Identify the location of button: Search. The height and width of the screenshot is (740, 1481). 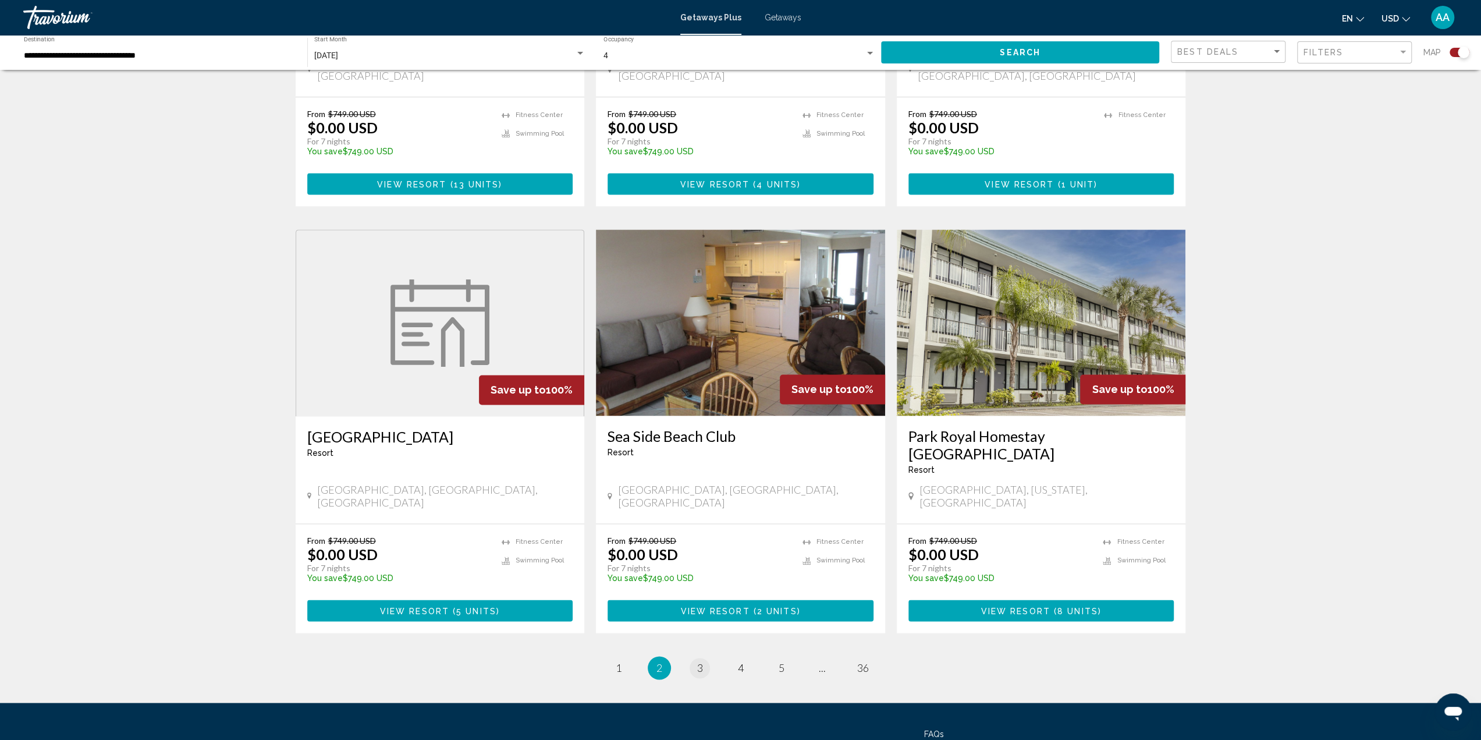
(1020, 52).